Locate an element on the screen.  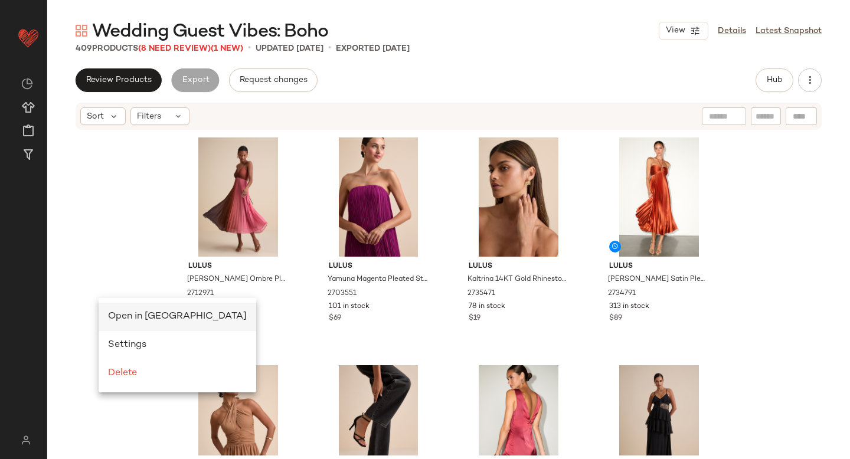
span: 313 in stock is located at coordinates (629, 307).